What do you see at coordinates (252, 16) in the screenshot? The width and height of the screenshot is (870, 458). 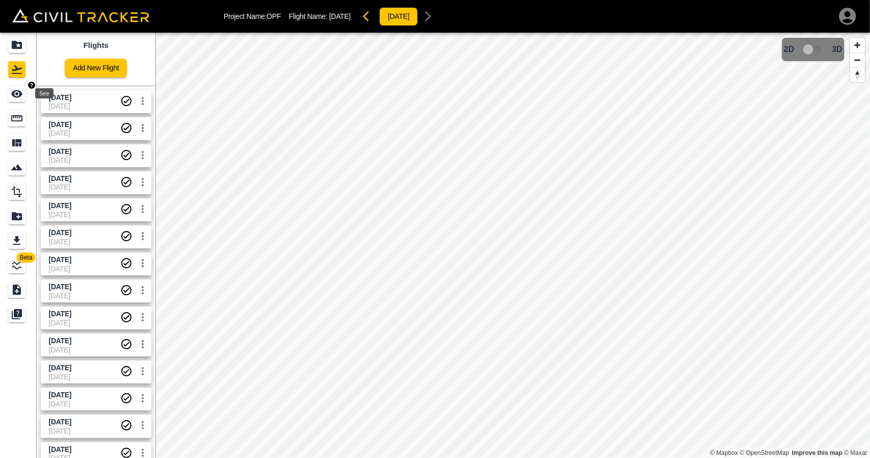 I see `p: Project Name: OPF` at bounding box center [252, 16].